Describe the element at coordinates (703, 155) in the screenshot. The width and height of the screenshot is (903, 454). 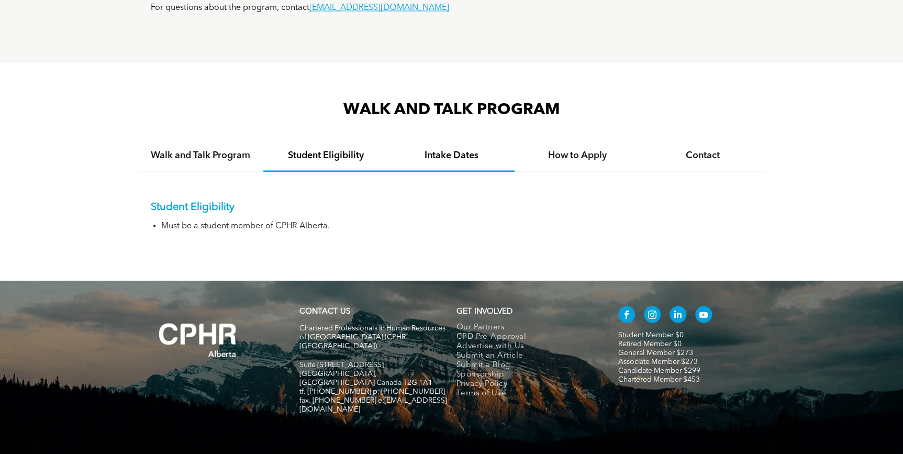
I see `h4: Contact` at that location.